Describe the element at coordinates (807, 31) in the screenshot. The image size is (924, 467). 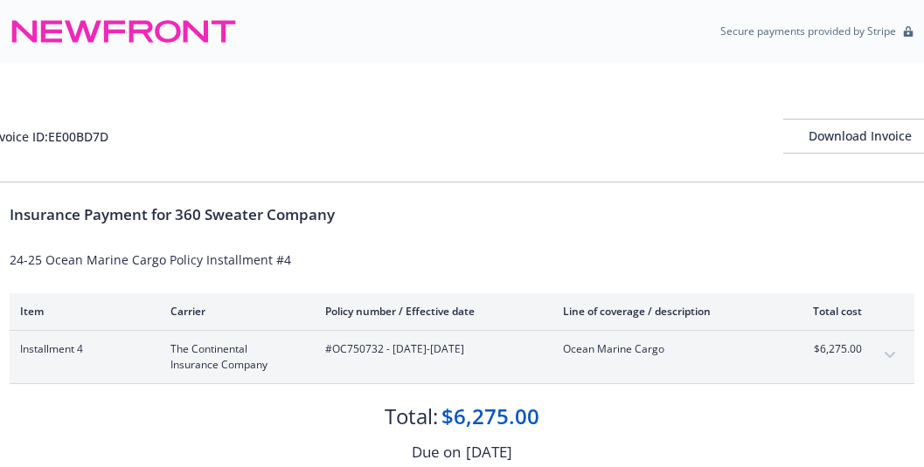
I see `p: Secure payments provided by Stripe` at that location.